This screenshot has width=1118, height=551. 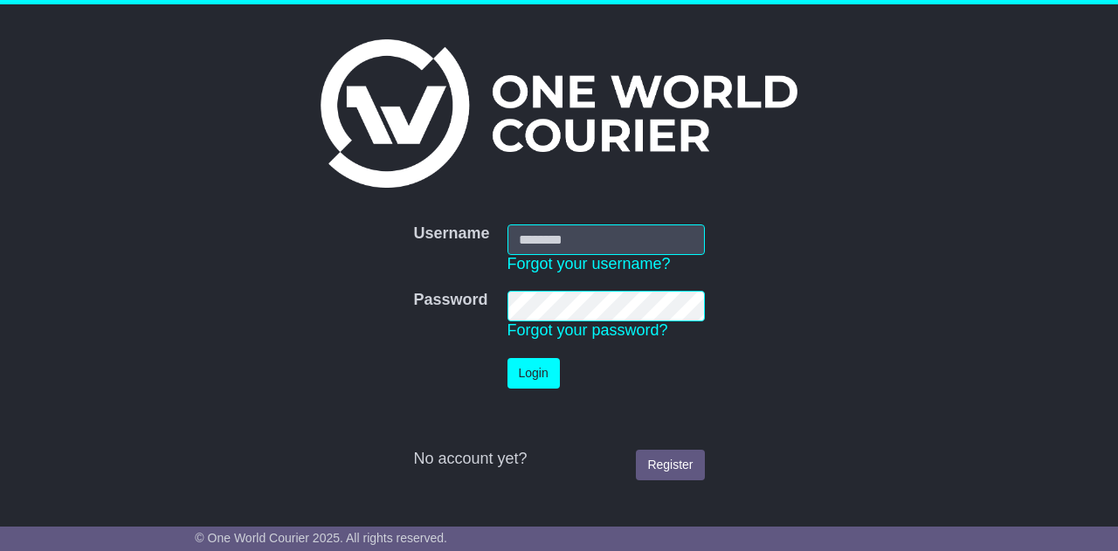 I want to click on label: Username, so click(x=451, y=234).